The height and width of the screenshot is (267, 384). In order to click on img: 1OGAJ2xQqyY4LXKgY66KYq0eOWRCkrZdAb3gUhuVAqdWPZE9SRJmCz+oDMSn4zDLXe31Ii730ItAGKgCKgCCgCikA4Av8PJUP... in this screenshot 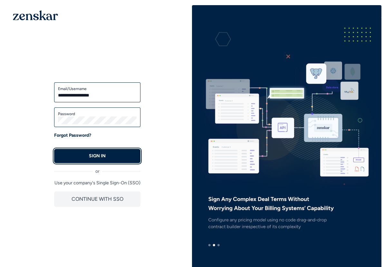, I will do `click(35, 15)`.